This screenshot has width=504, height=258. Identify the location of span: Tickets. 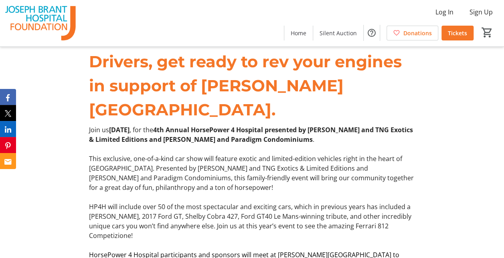
(458, 33).